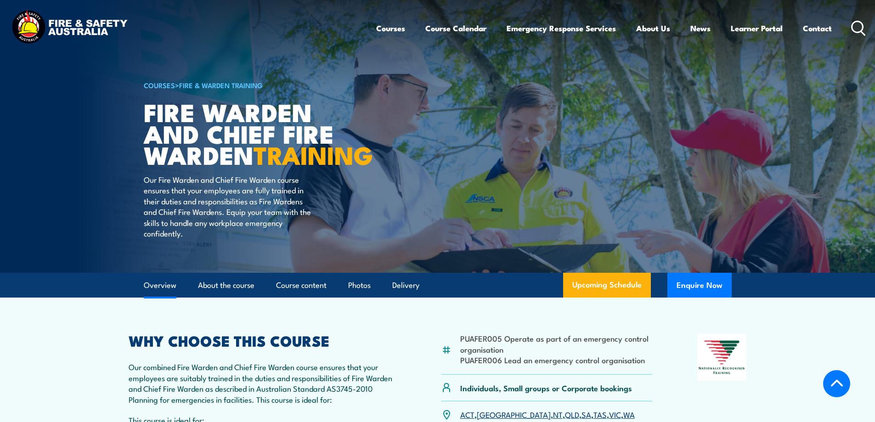  Describe the element at coordinates (615, 414) in the screenshot. I see `a: VIC` at that location.